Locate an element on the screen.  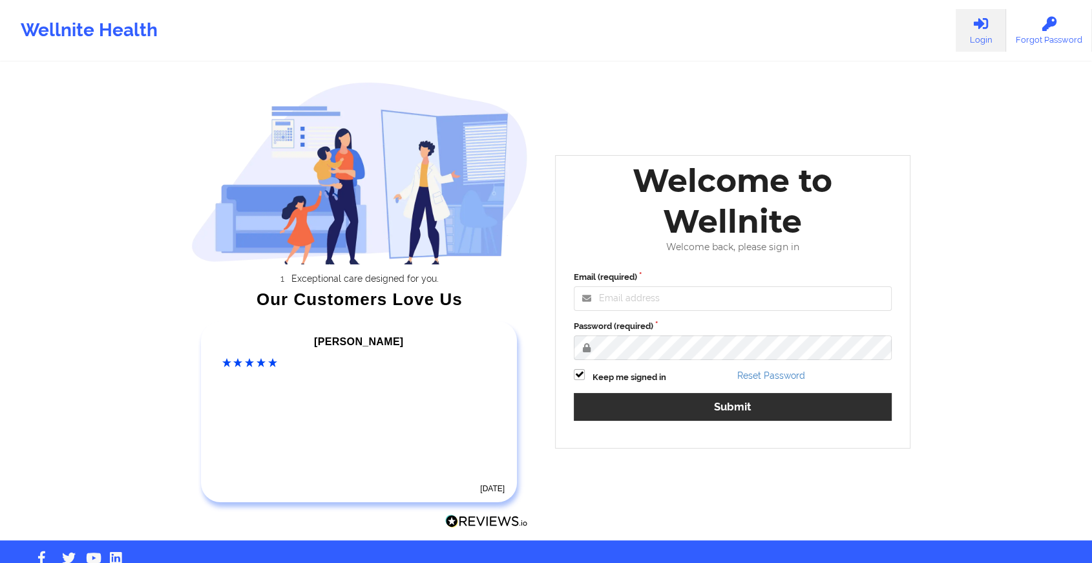
div: Our Customers Love Us is located at coordinates (360, 299).